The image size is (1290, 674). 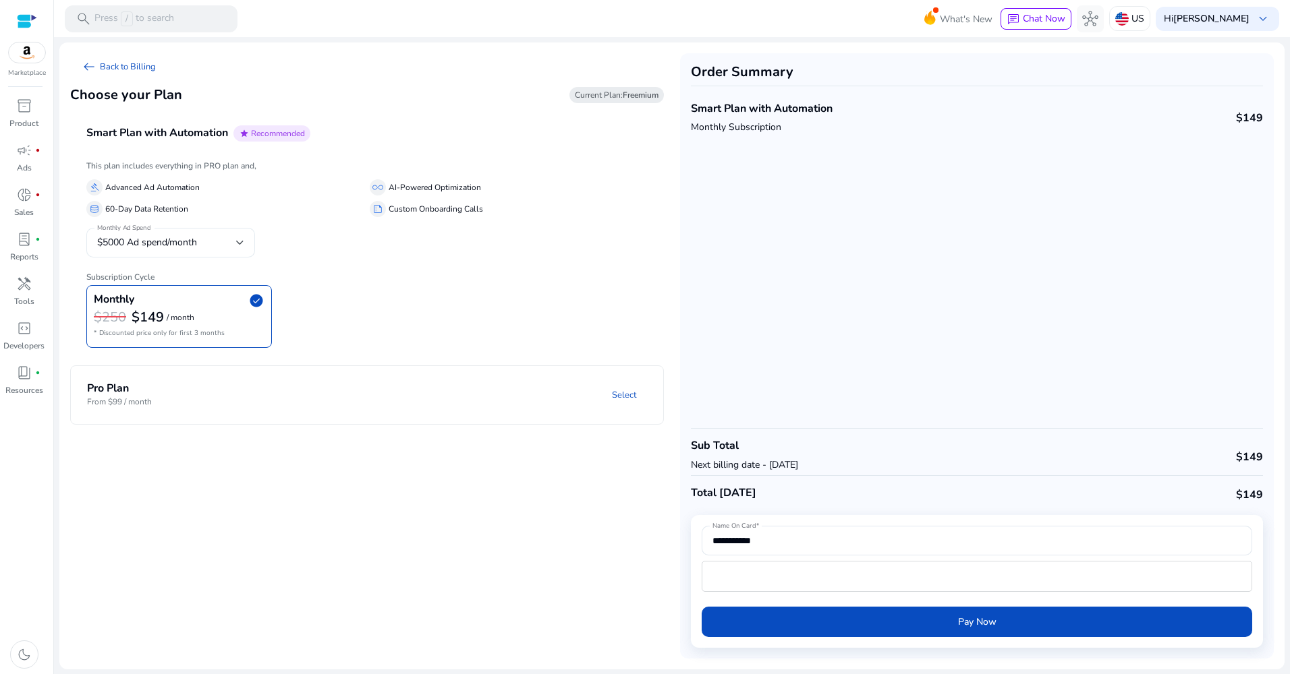 What do you see at coordinates (94, 187) in the screenshot?
I see `span: gavel` at bounding box center [94, 187].